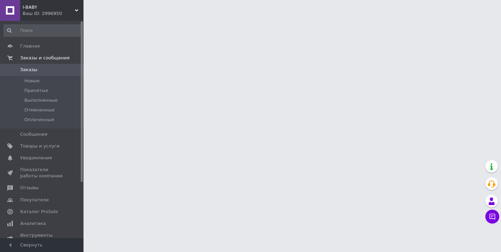 Image resolution: width=501 pixels, height=252 pixels. What do you see at coordinates (41, 100) in the screenshot?
I see `span: Выполненные` at bounding box center [41, 100].